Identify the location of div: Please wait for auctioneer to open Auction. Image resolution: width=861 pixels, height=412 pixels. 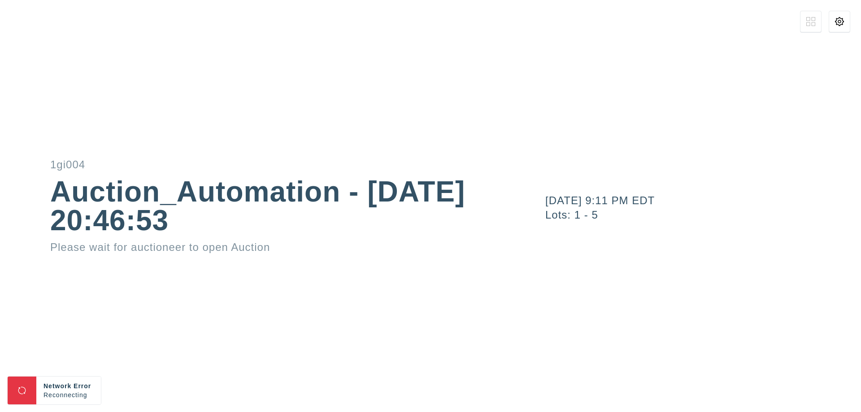
(258, 247).